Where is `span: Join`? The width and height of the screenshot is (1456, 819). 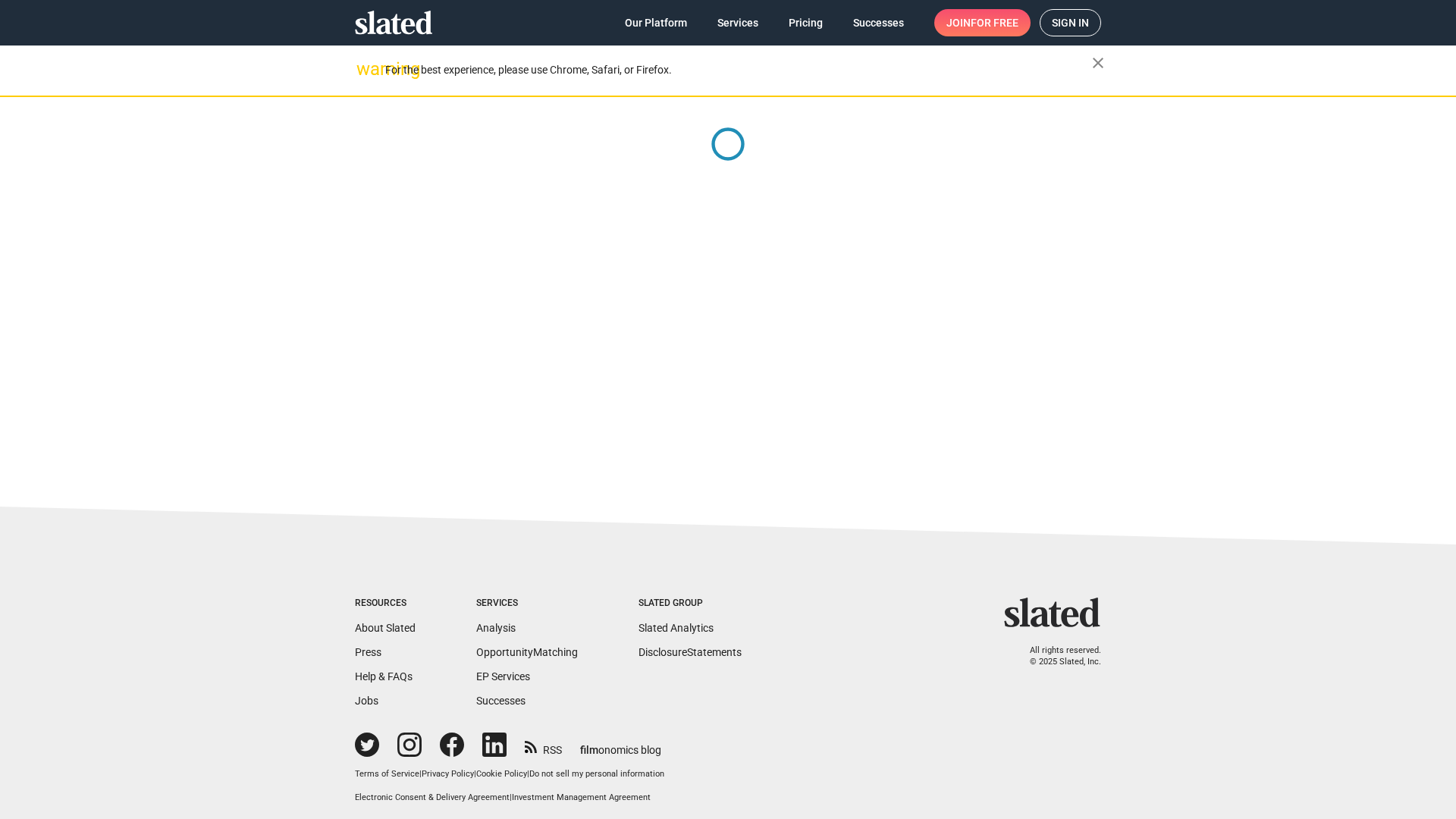
span: Join is located at coordinates (982, 23).